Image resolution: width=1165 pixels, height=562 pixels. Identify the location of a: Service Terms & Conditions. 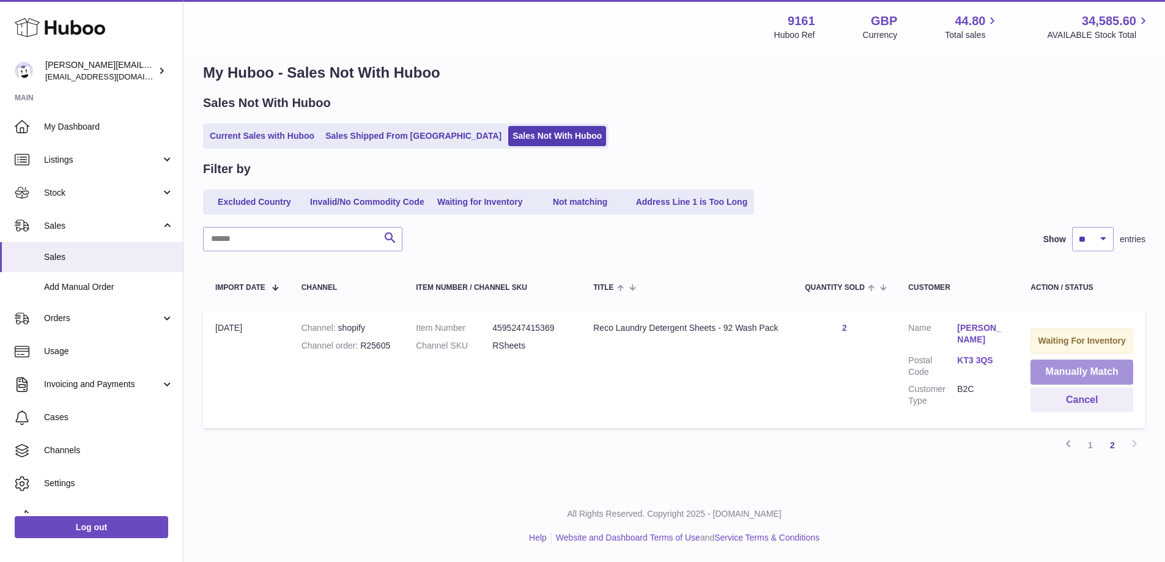
(767, 538).